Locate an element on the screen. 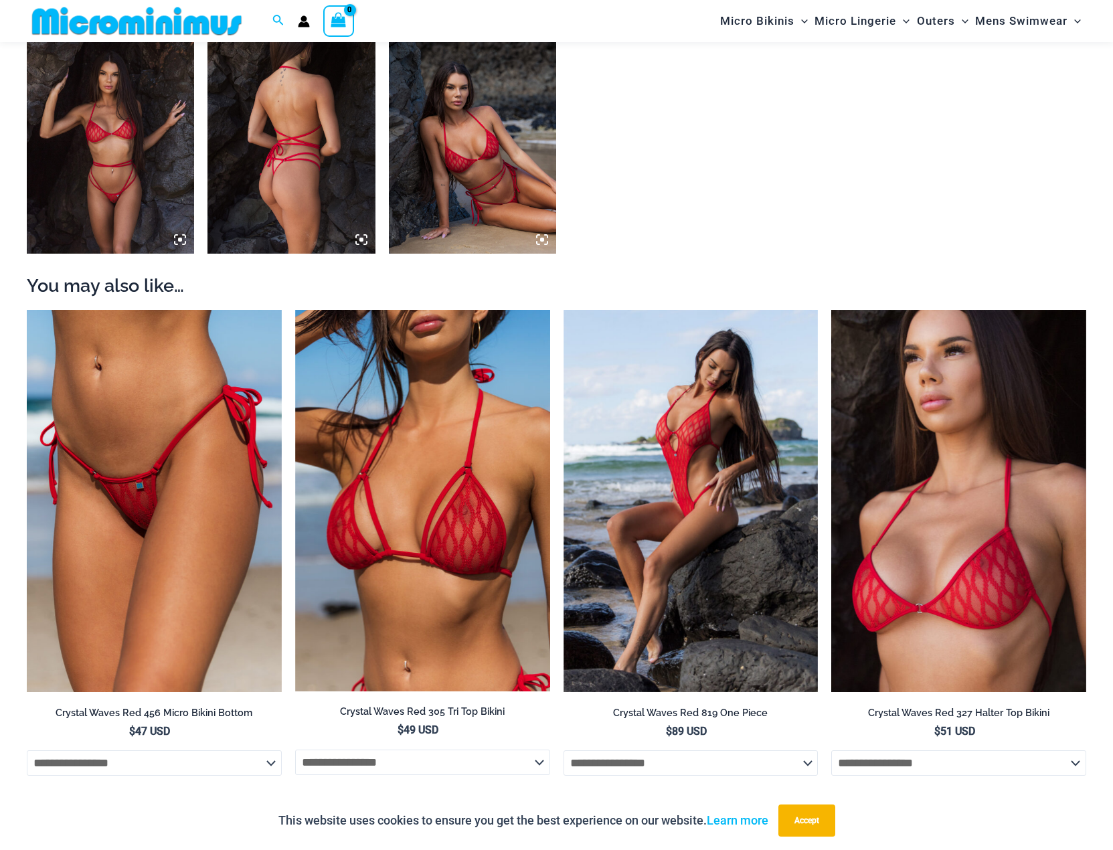  h2: You may also like… is located at coordinates (556, 285).